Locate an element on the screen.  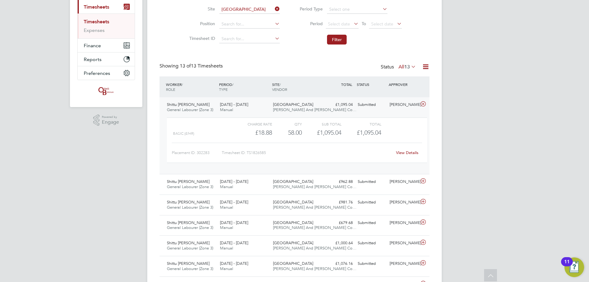
span: To is located at coordinates (364, 24).